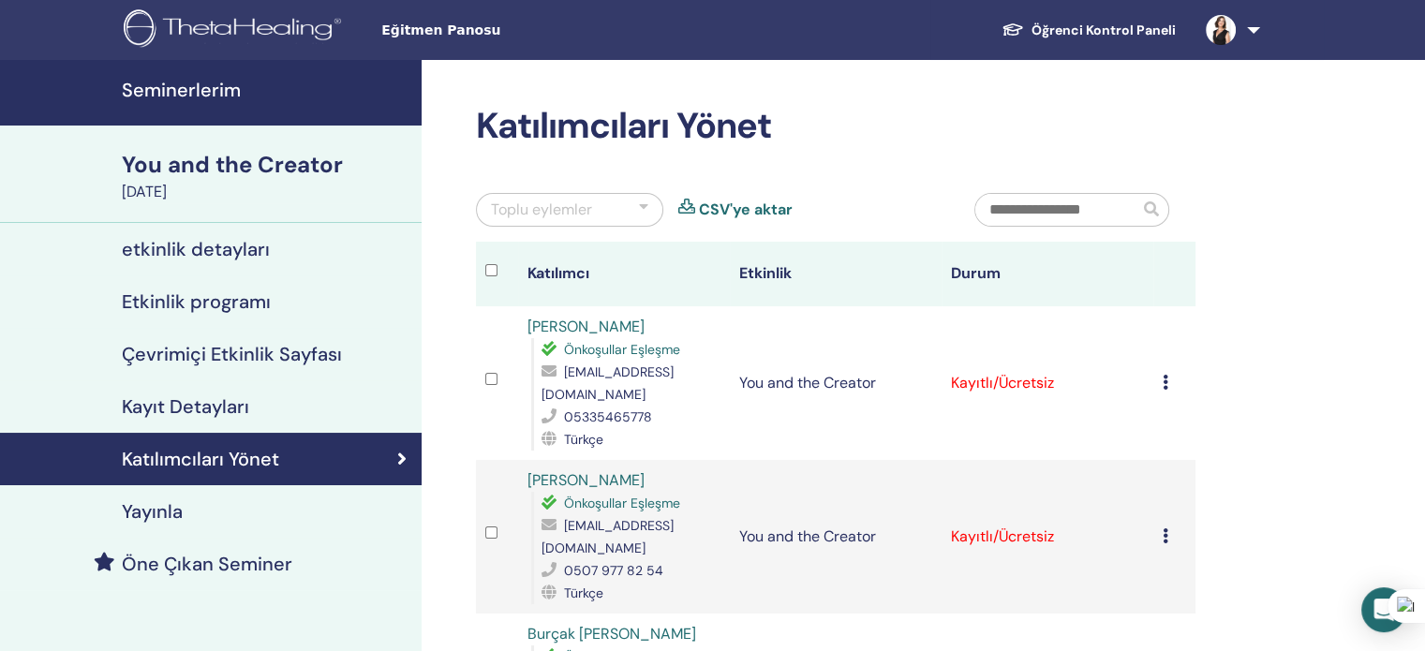  What do you see at coordinates (1384, 610) in the screenshot?
I see `div: Open Intercom Messenger` at bounding box center [1384, 610].